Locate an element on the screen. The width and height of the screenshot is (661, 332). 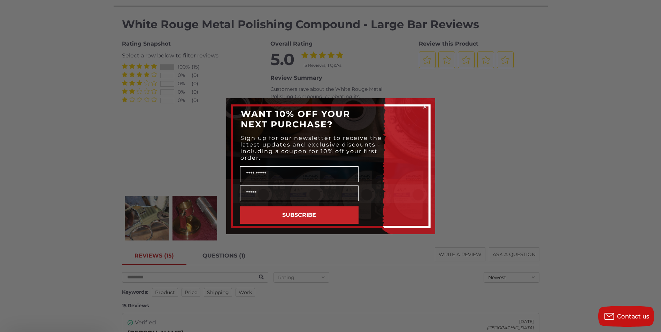
button: Close dialog is located at coordinates (424, 107).